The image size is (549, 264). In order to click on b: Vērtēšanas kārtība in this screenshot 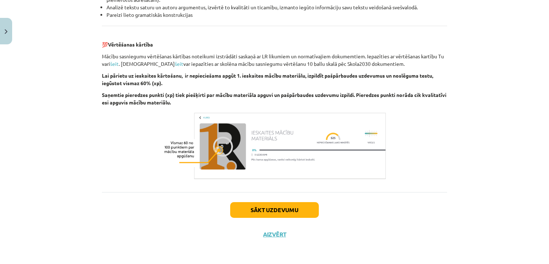, I will do `click(130, 44)`.